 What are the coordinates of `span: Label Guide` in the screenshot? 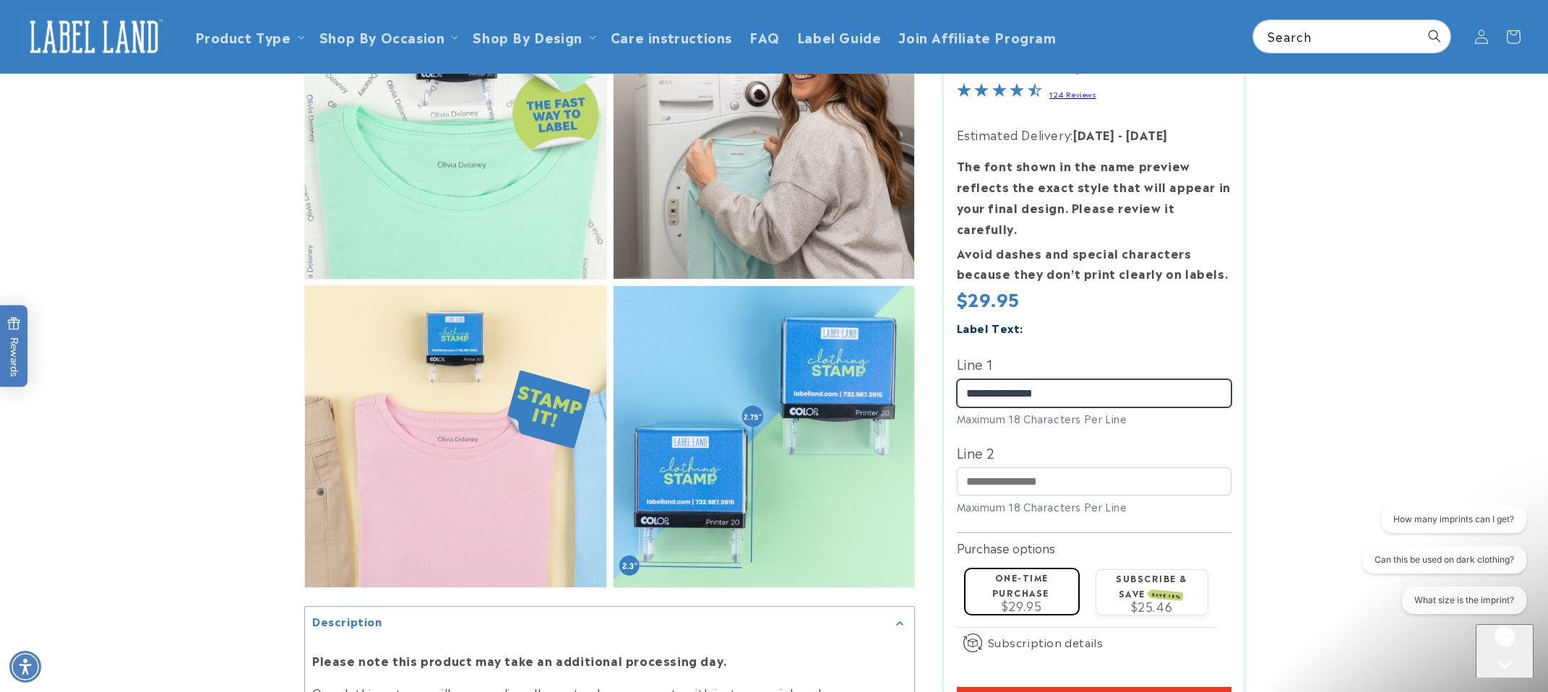 It's located at (839, 36).